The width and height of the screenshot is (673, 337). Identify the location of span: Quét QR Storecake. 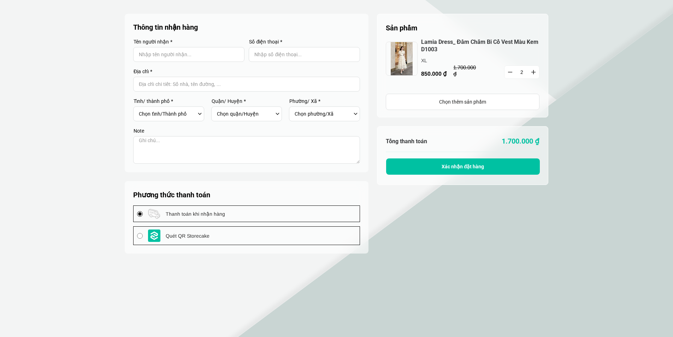
(188, 236).